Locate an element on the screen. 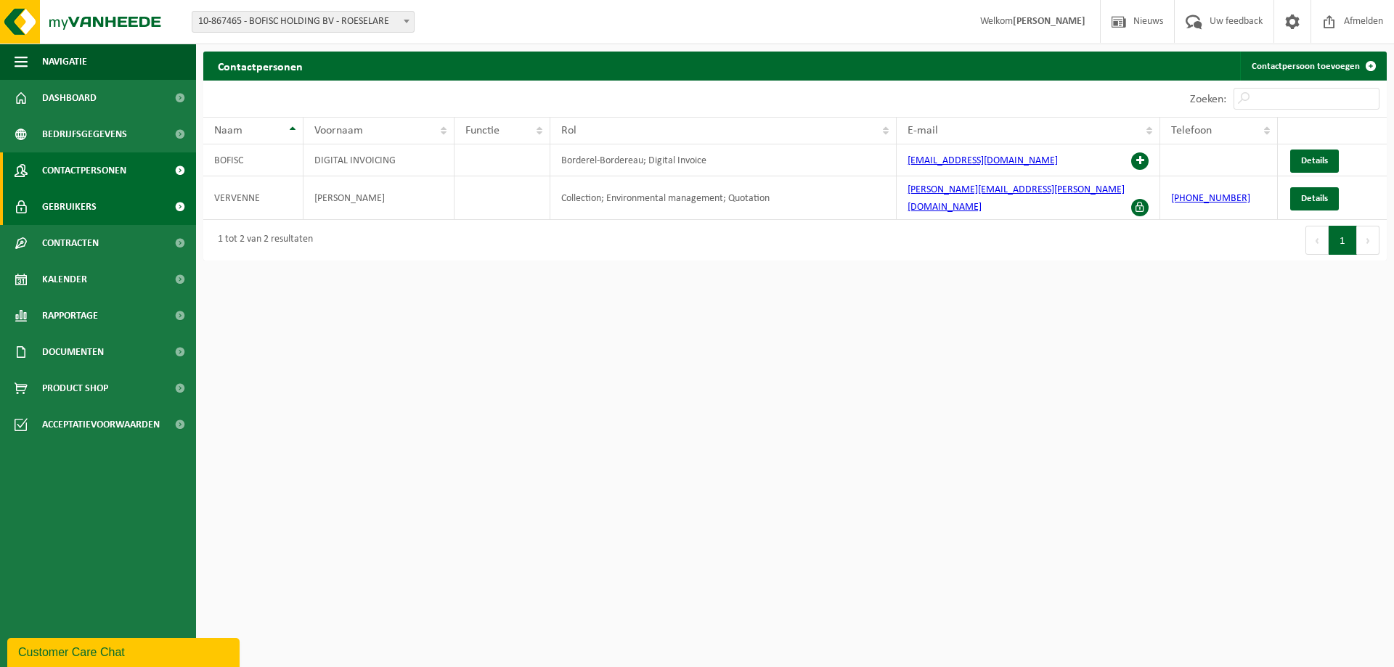 The height and width of the screenshot is (667, 1394). a: Contactpersoon toevoegen is located at coordinates (1313, 66).